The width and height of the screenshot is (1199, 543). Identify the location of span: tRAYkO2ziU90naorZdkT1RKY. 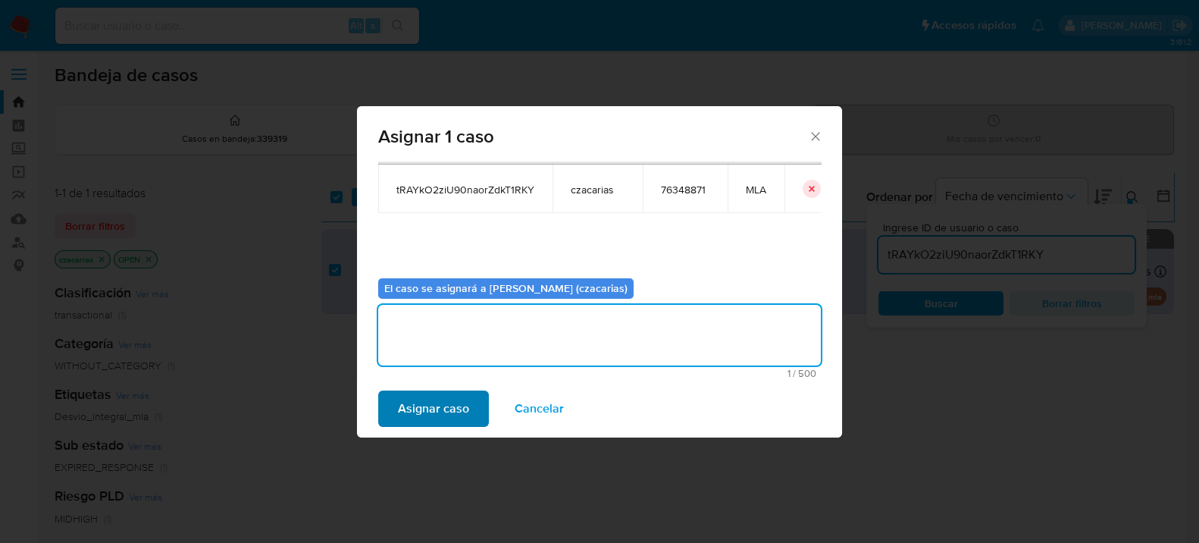
(466, 190).